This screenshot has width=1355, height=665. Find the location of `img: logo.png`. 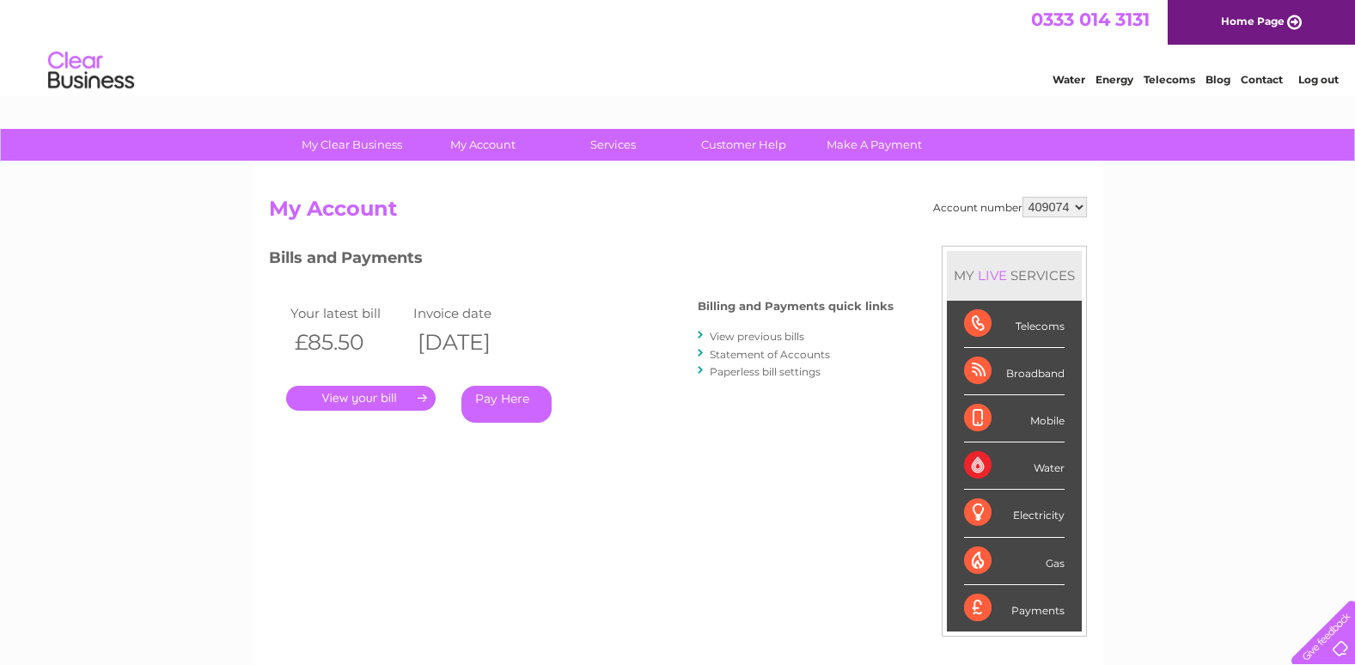

img: logo.png is located at coordinates (91, 70).